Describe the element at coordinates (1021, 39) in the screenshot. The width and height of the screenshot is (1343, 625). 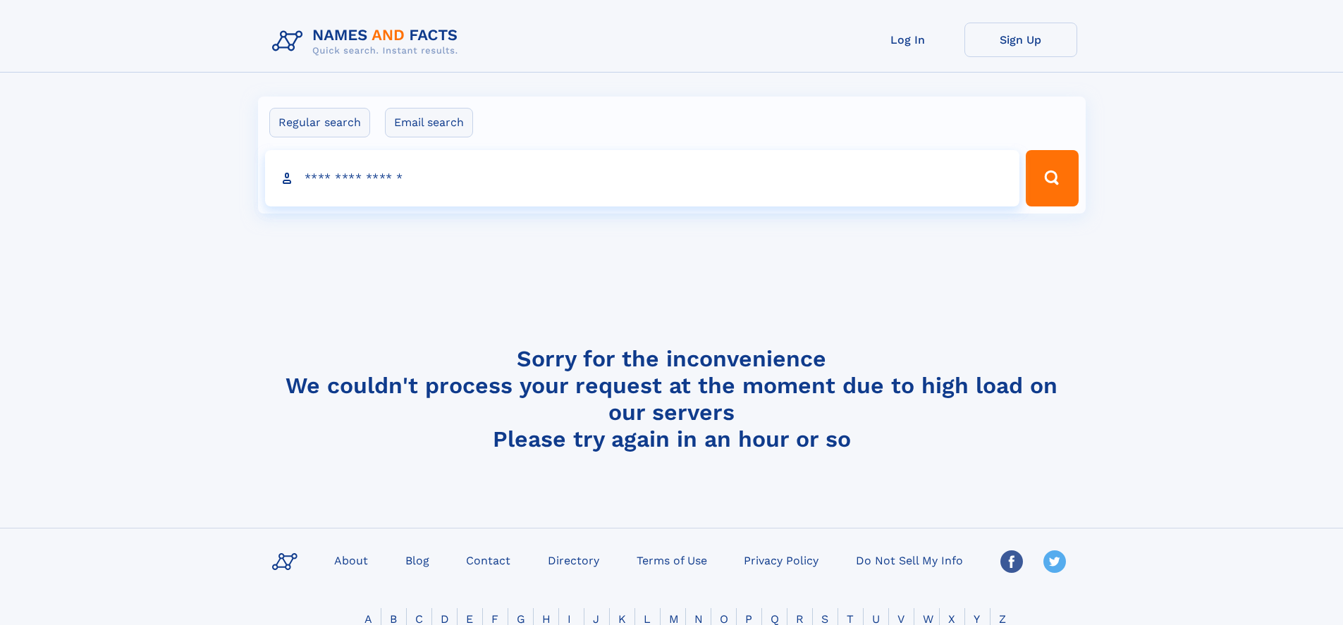
I see `a: Sign Up` at that location.